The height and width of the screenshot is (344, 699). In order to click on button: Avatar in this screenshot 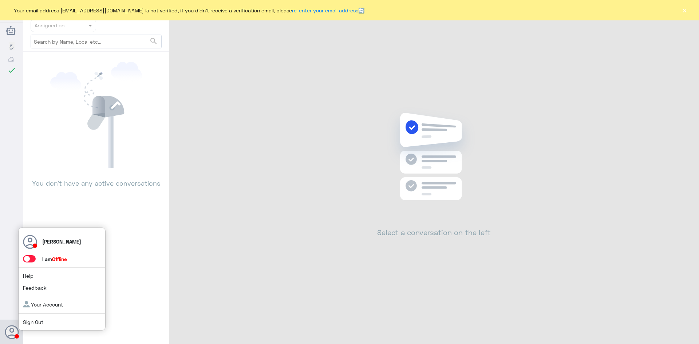, I will do `click(12, 332)`.